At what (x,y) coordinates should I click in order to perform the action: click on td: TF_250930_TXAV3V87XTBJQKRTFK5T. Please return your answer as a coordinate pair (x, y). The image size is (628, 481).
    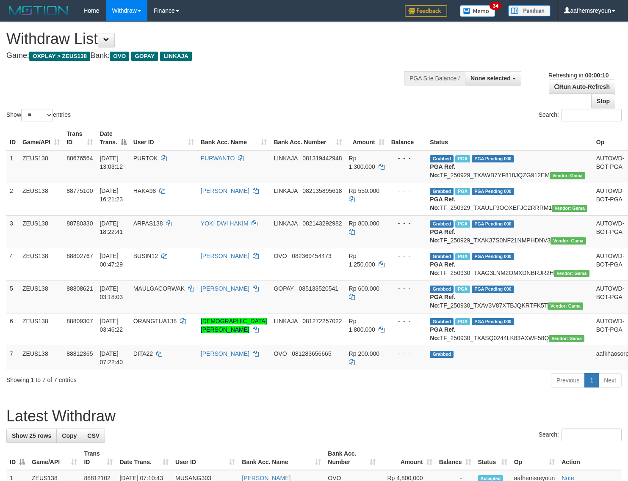
    Looking at the image, I should click on (509, 297).